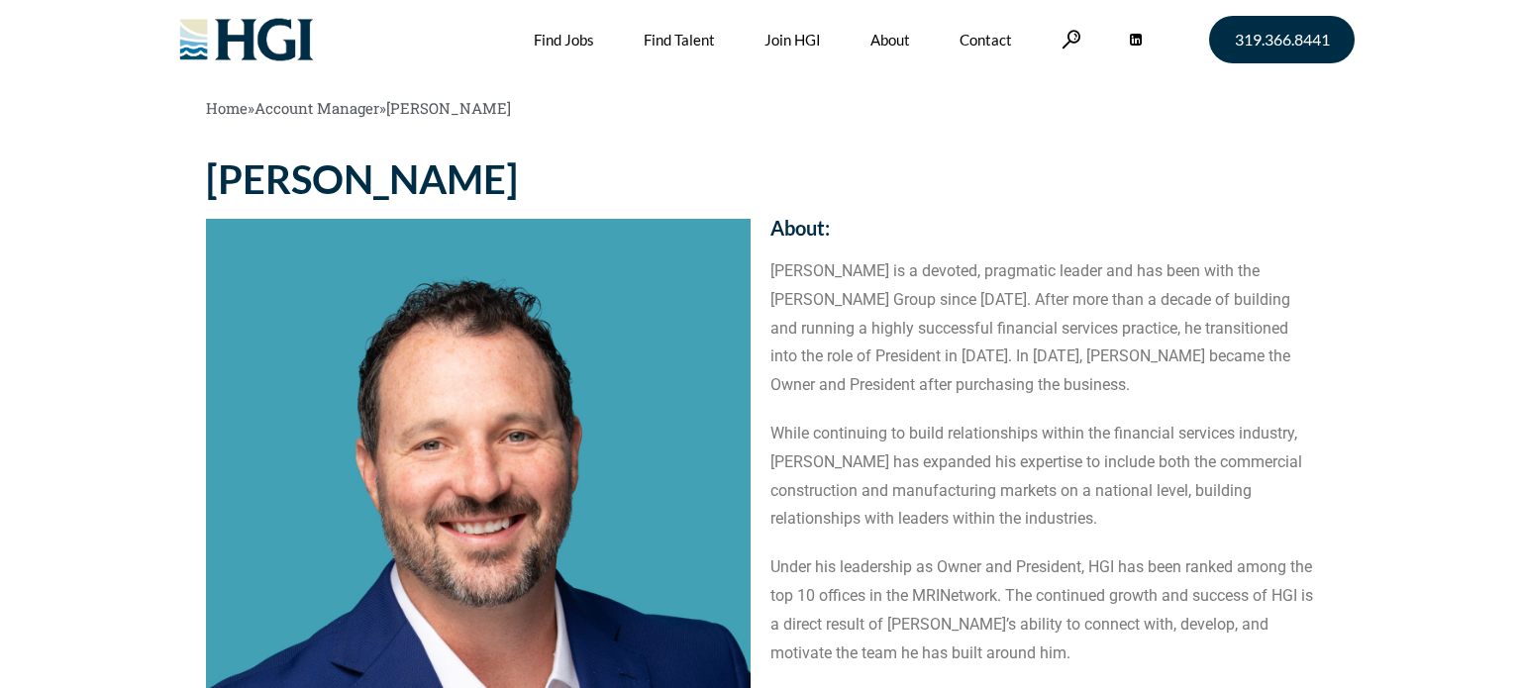  I want to click on h2: About:, so click(1043, 228).